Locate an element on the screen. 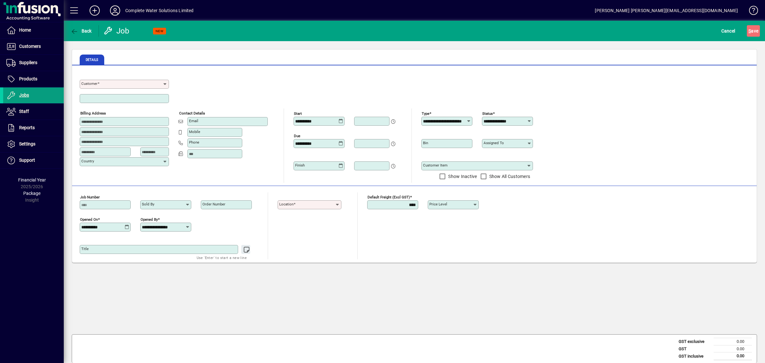 This screenshot has width=765, height=363. app-page-header-button: Back is located at coordinates (81, 31).